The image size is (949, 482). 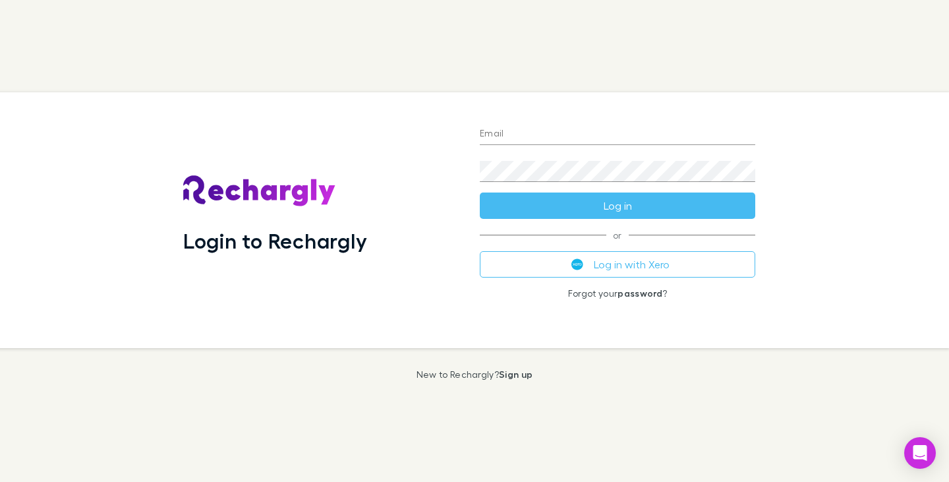 What do you see at coordinates (920, 453) in the screenshot?
I see `div: Open Intercom Messenger` at bounding box center [920, 453].